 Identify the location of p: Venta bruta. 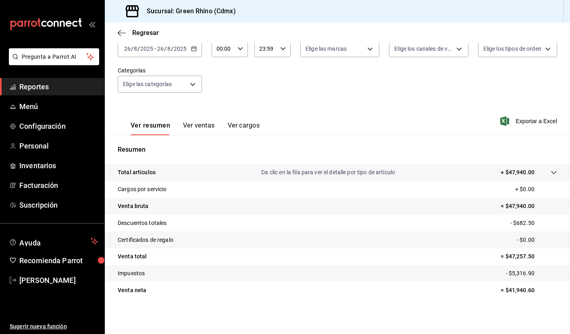
(133, 206).